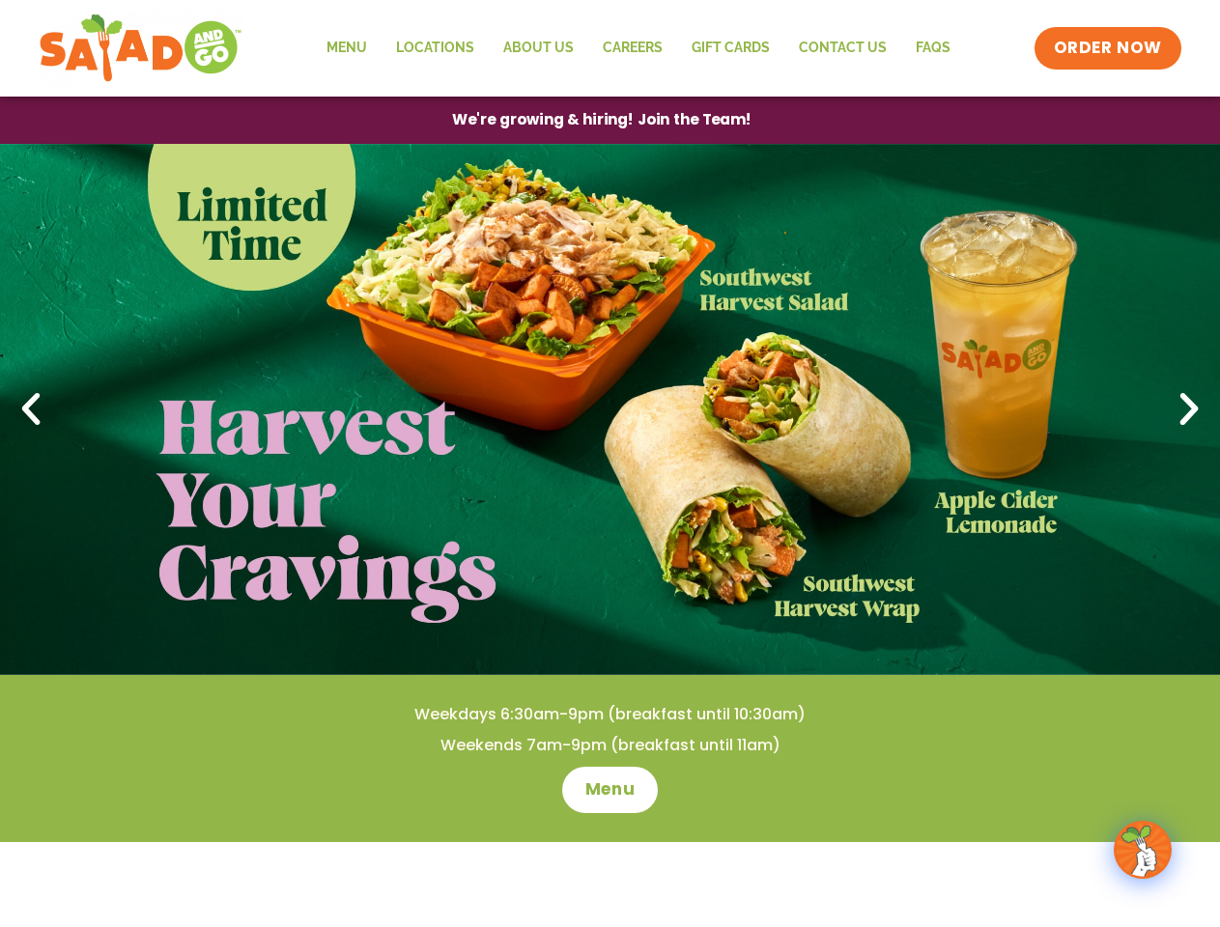 The height and width of the screenshot is (927, 1220). Describe the element at coordinates (1108, 48) in the screenshot. I see `a: ORDER NOW` at that location.